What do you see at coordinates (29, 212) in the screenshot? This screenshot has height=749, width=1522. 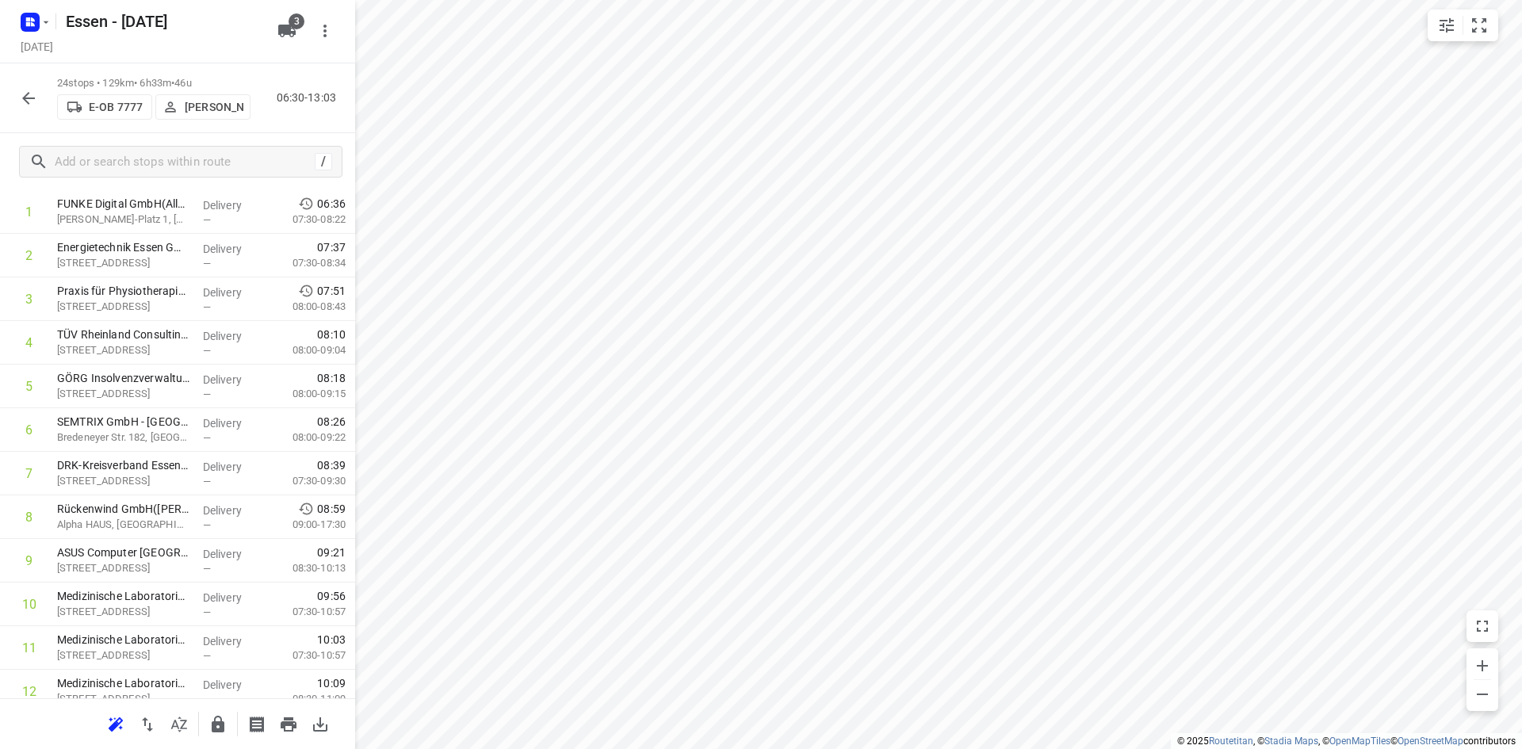 I see `div: 1` at bounding box center [29, 212].